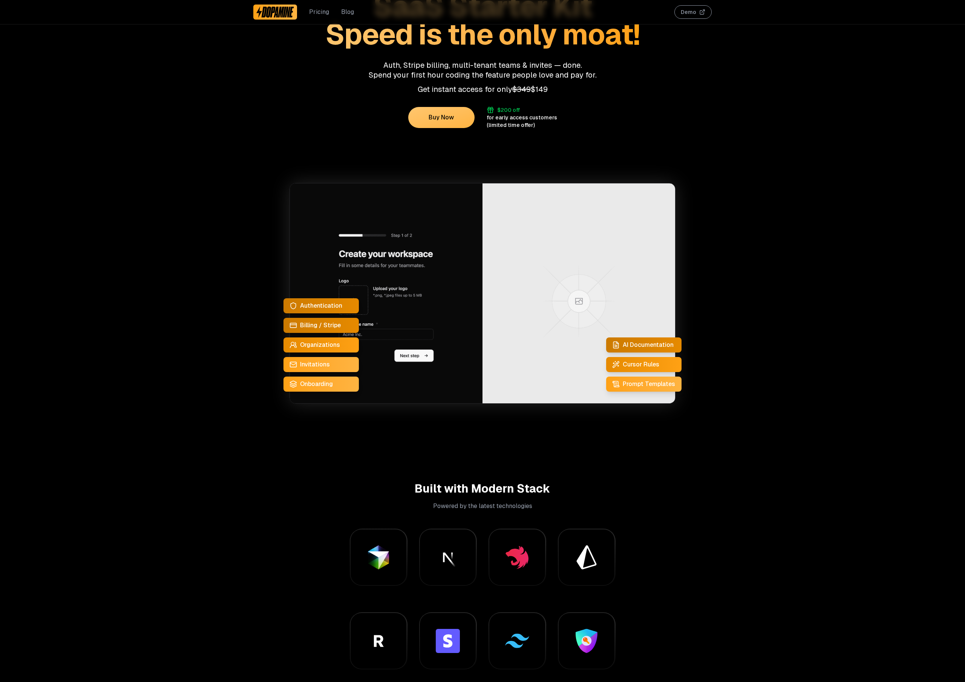 The width and height of the screenshot is (965, 682). What do you see at coordinates (441, 118) in the screenshot?
I see `button: Buy Now` at bounding box center [441, 118].